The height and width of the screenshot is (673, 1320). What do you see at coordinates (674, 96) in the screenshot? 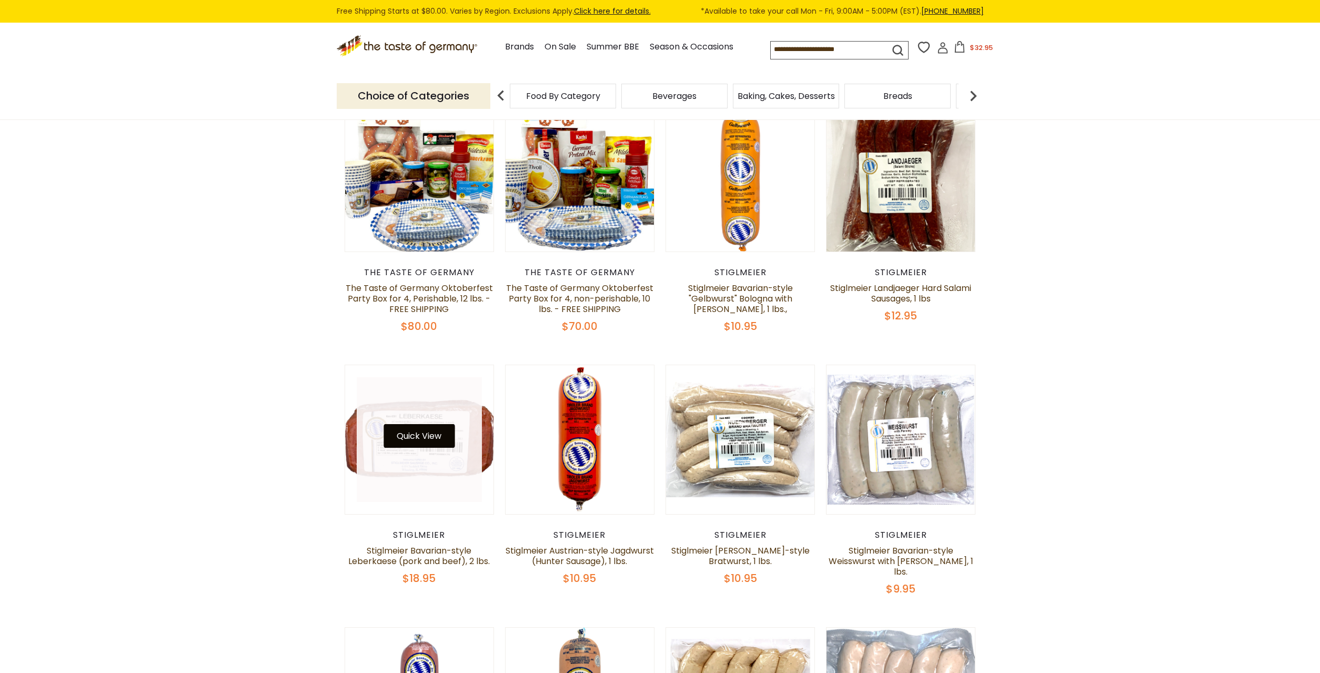
I see `span: Beverages` at bounding box center [674, 96].